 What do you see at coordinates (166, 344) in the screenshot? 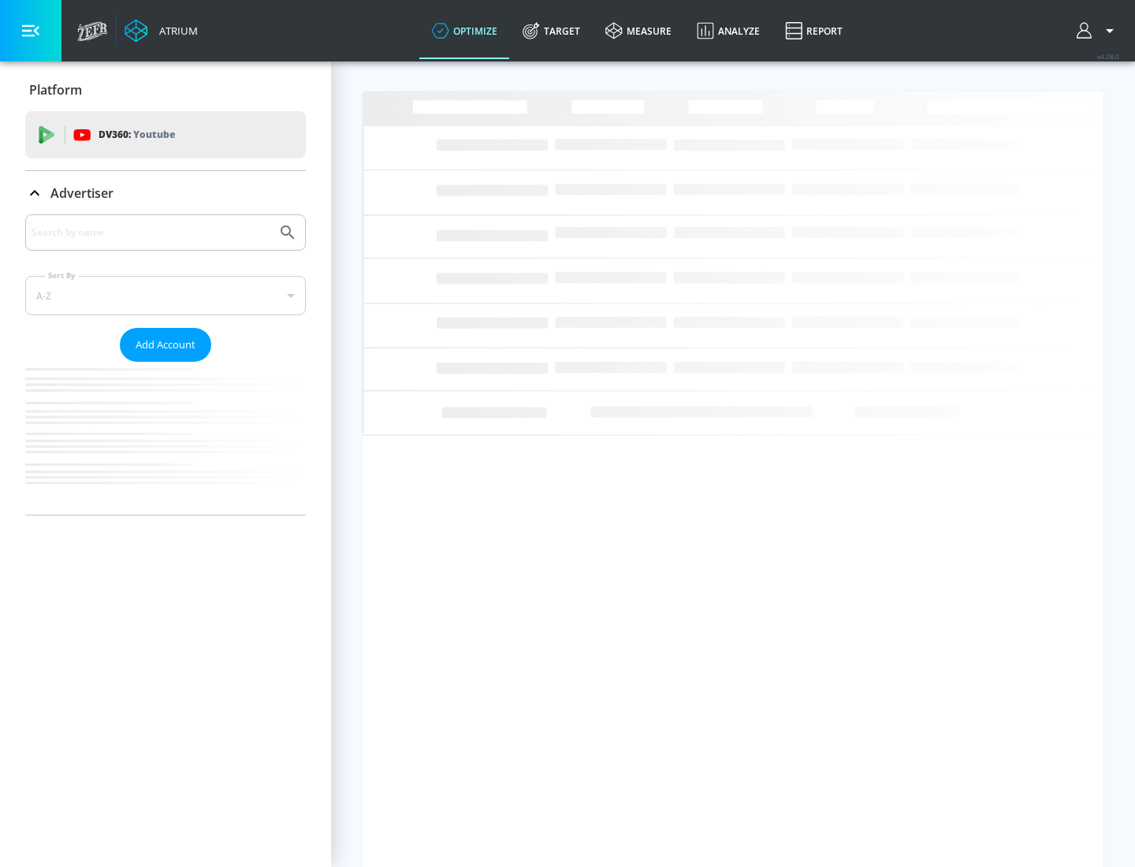
I see `span: Add Account` at bounding box center [166, 344].